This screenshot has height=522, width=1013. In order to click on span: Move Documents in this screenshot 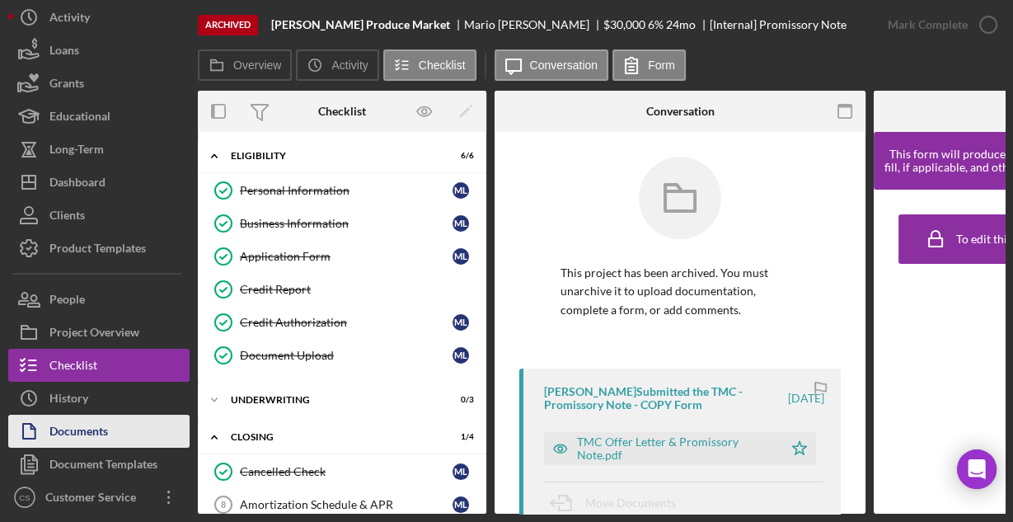, I will do `click(630, 502)`.